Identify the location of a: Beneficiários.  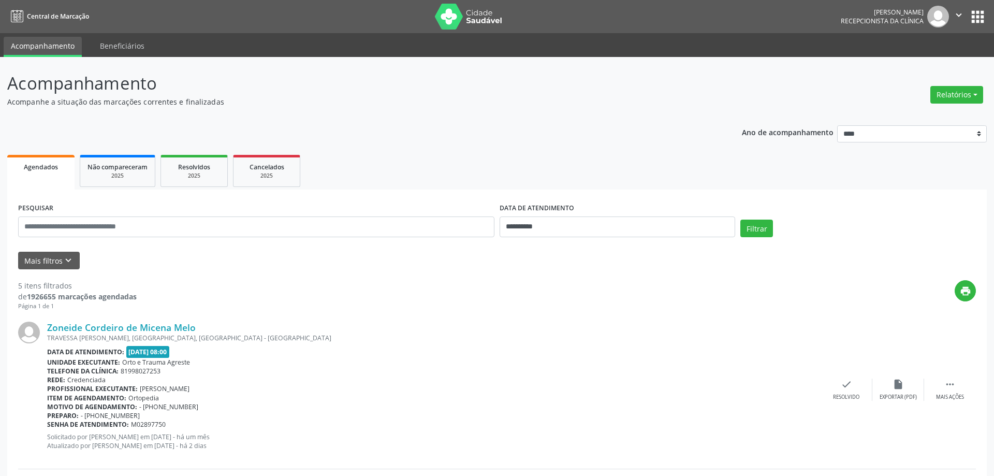
(122, 46).